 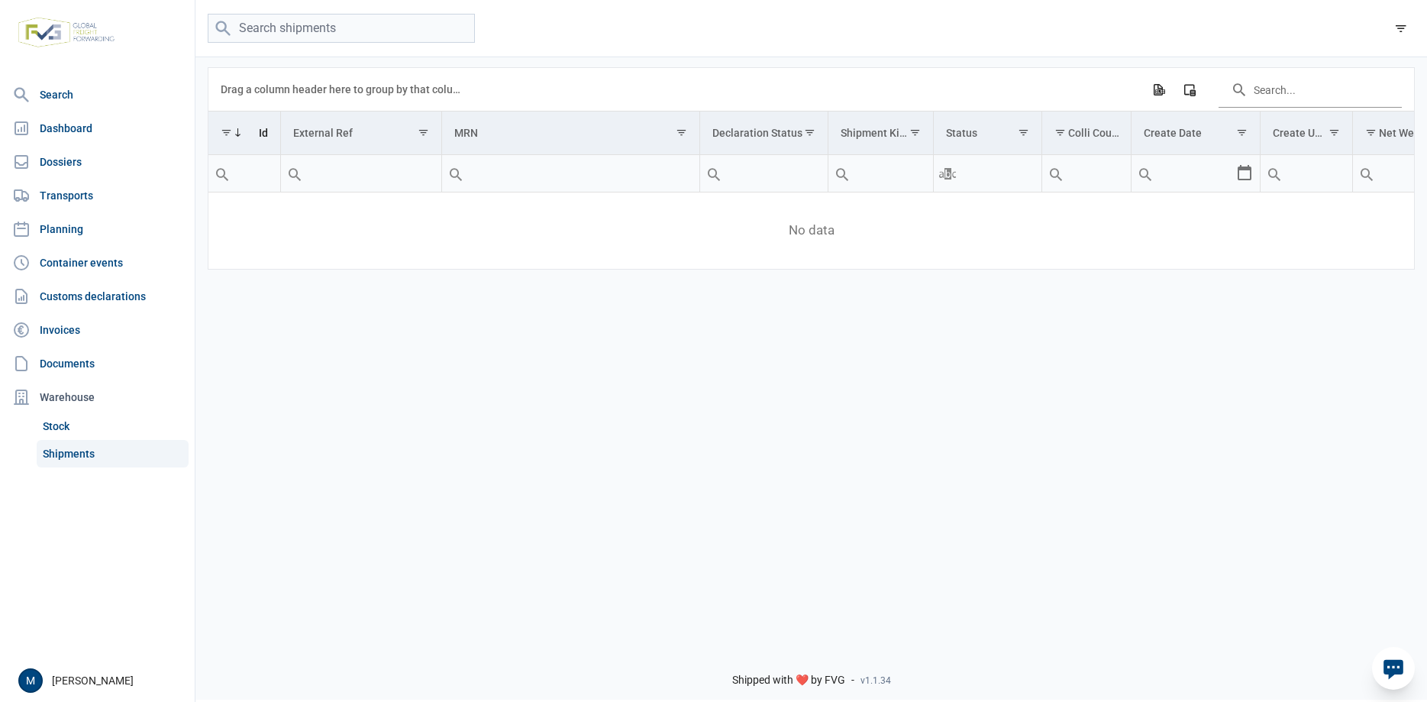 I want to click on span: Show filter options for column 'External Ref', so click(x=423, y=132).